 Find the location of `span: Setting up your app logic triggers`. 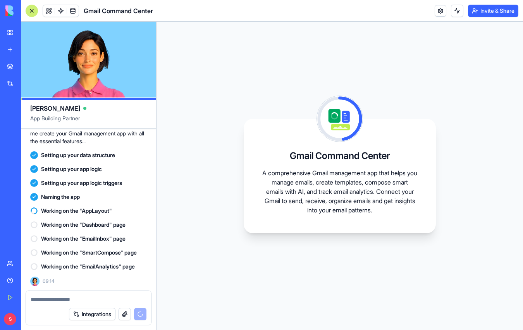

span: Setting up your app logic triggers is located at coordinates (81, 183).